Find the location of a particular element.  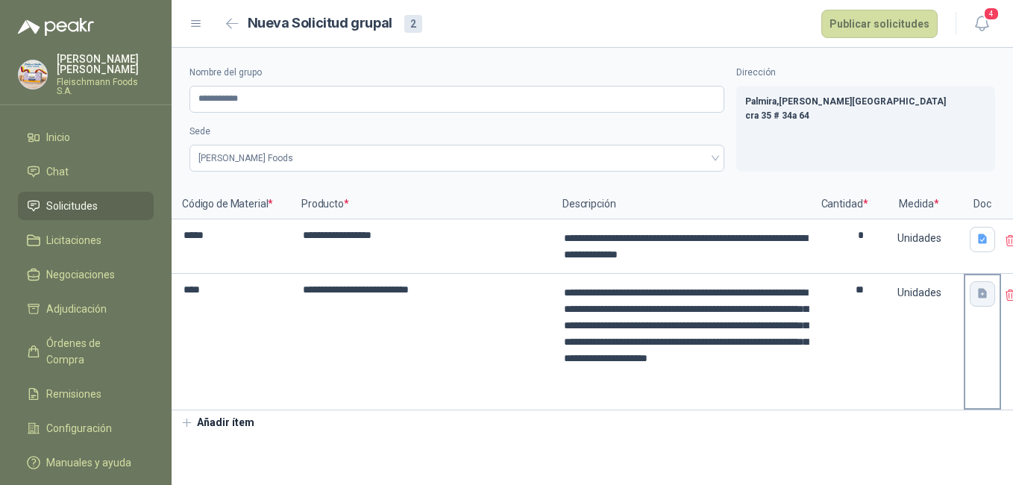

button: 4 is located at coordinates (982, 24).